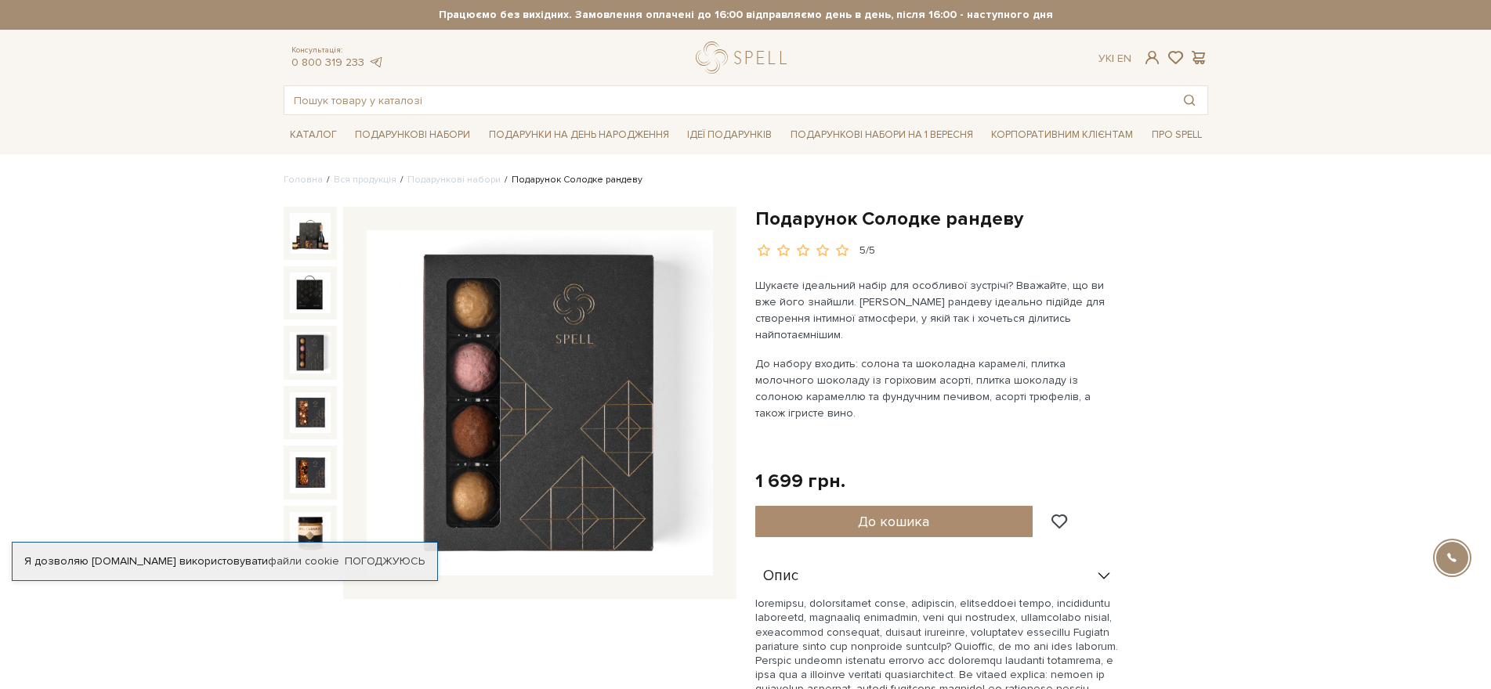 The image size is (1491, 689). Describe the element at coordinates (313, 135) in the screenshot. I see `a: Каталог` at that location.